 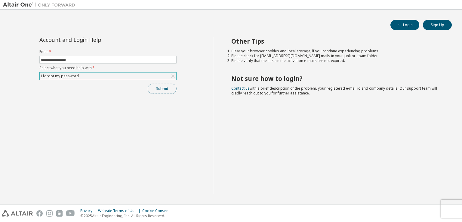 What do you see at coordinates (89, 211) in the screenshot?
I see `div: Privacy` at bounding box center [89, 211].